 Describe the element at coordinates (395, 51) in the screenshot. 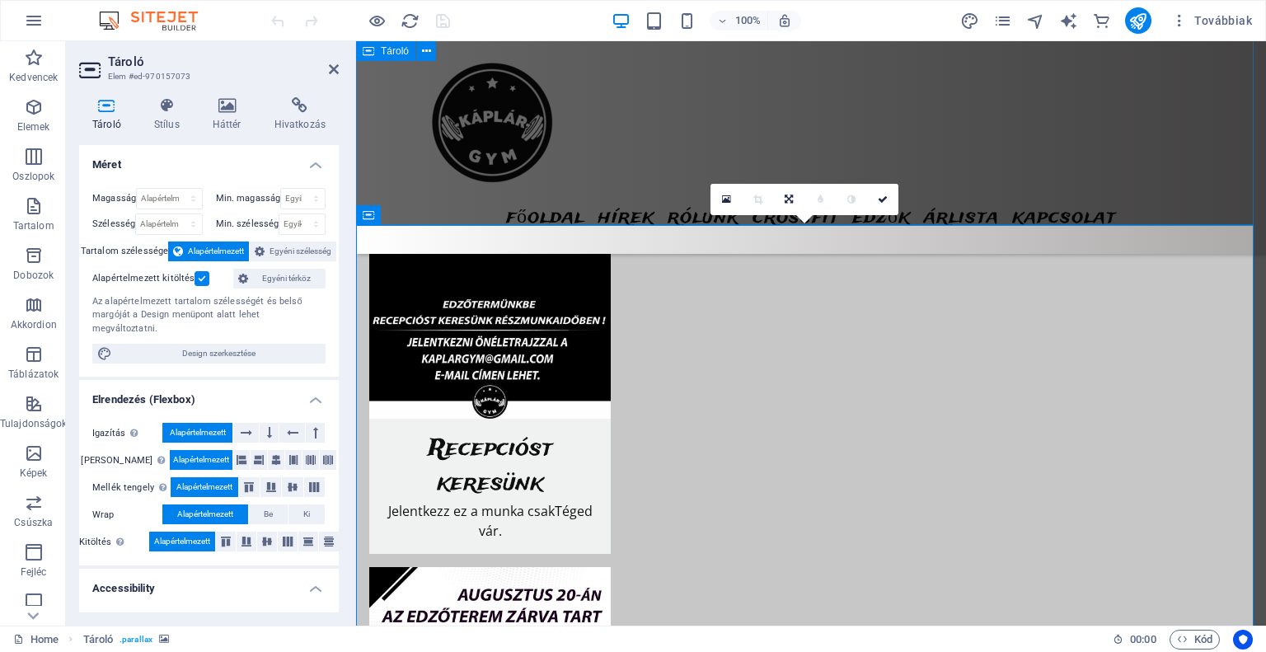

I see `span: Tároló` at that location.